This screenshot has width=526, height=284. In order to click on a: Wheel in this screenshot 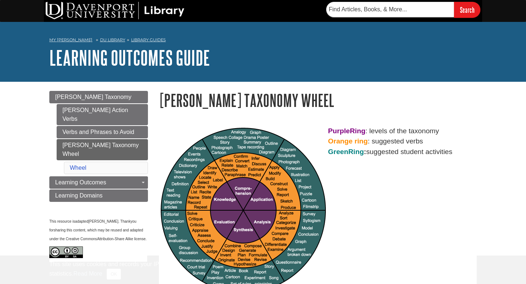, I will do `click(78, 168)`.